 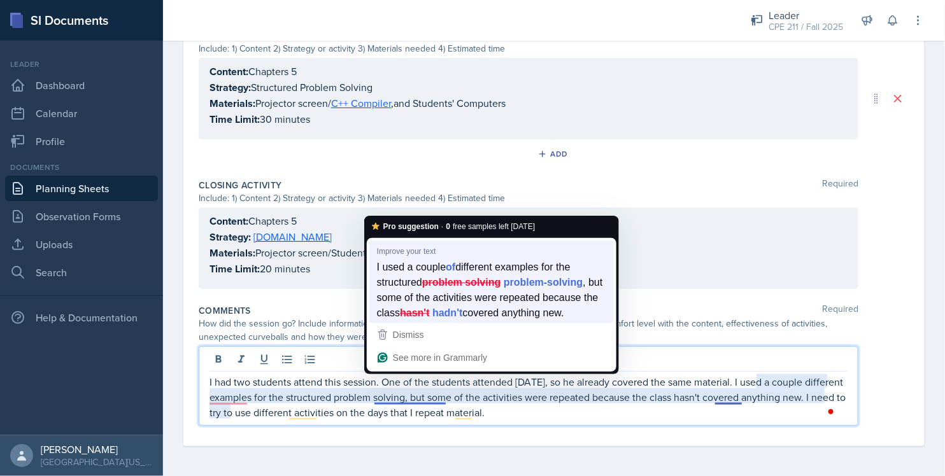 I want to click on div: To enrich screen reader interactions, please activate Accessibility in Grammarly extension settings, so click(x=529, y=397).